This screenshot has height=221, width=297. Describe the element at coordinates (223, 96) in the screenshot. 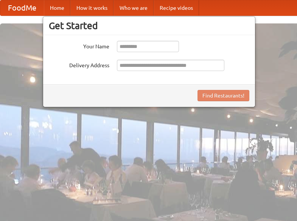

I see `button: Find Restaurants!` at that location.